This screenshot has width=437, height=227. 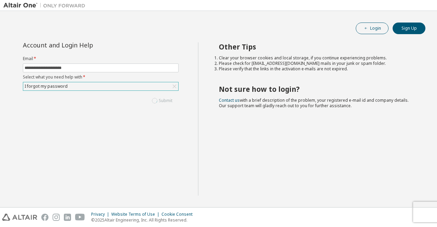 I want to click on label: Email, so click(x=101, y=59).